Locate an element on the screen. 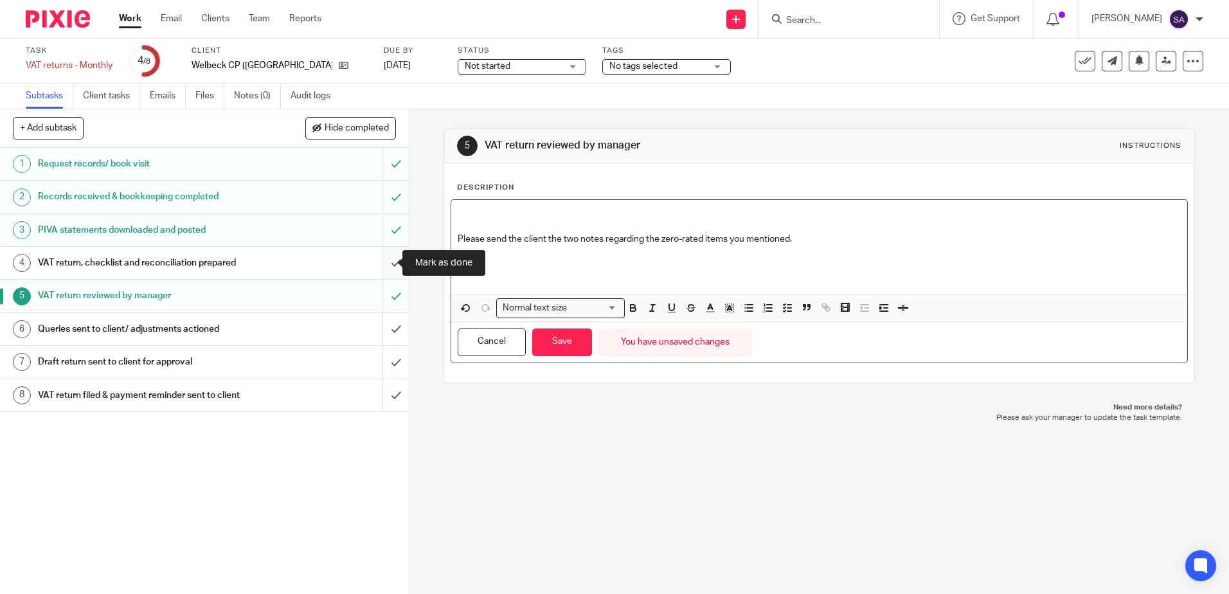 The image size is (1229, 594). div: Search for option is located at coordinates (561, 308).